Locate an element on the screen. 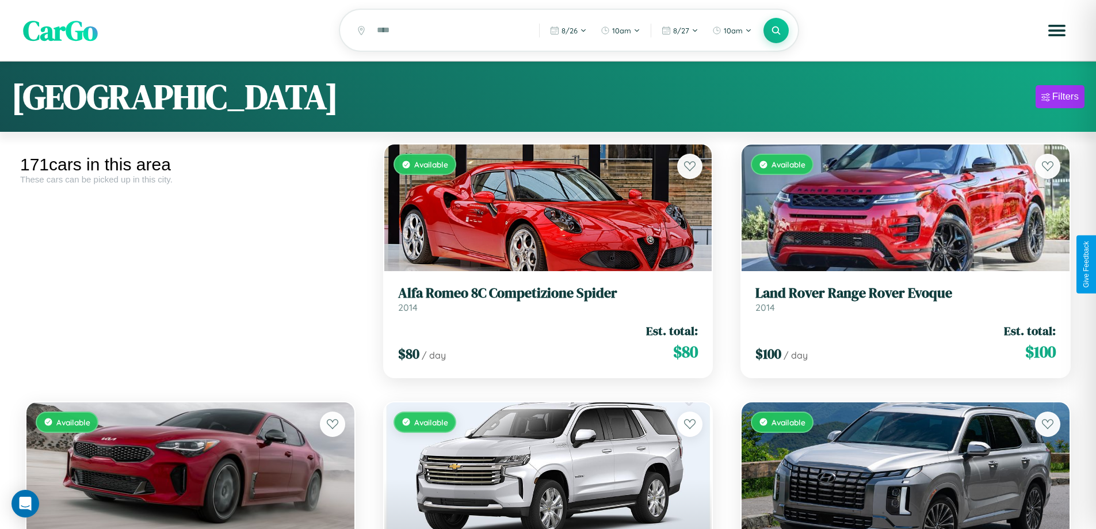 The height and width of the screenshot is (529, 1096). div: 171 cars in this area is located at coordinates (190, 165).